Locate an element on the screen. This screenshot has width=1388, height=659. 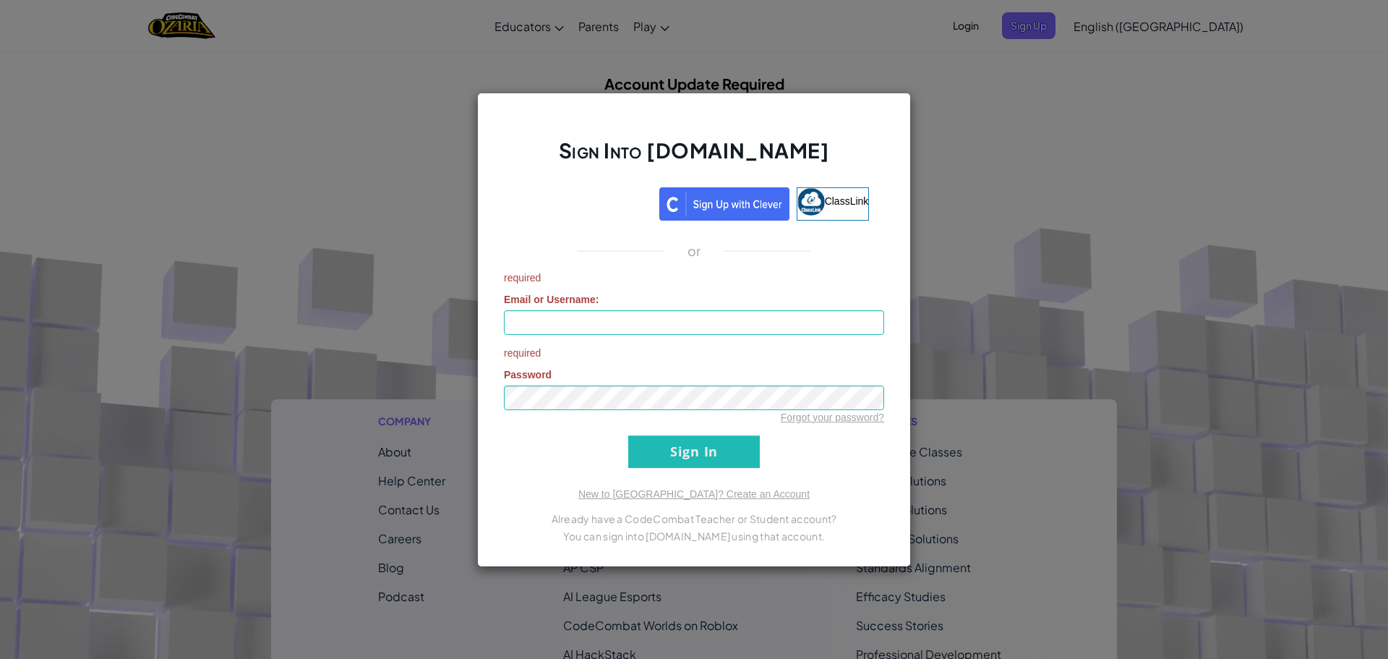
img: clever_sso_button@2x.png is located at coordinates (724, 204).